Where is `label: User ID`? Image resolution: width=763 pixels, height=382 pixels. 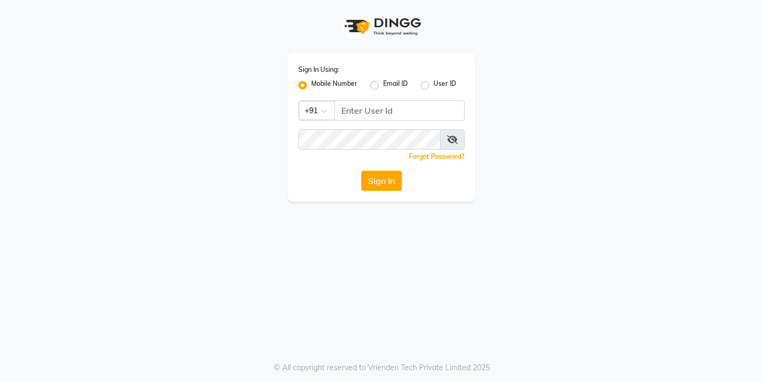 label: User ID is located at coordinates (445, 85).